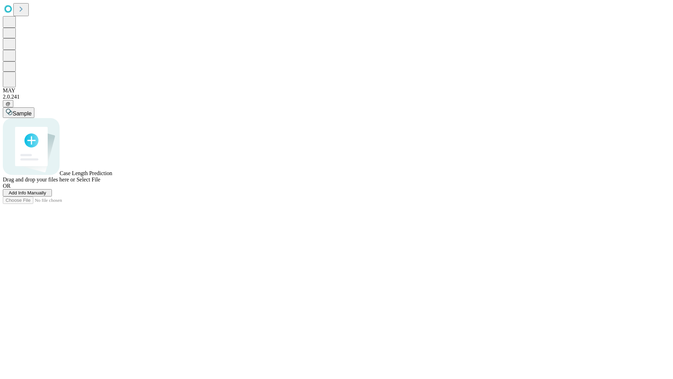  What do you see at coordinates (86, 173) in the screenshot?
I see `span: Case Length Prediction` at bounding box center [86, 173].